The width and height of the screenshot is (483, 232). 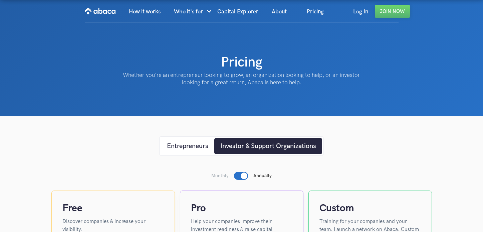 What do you see at coordinates (279, 12) in the screenshot?
I see `a: About` at bounding box center [279, 12].